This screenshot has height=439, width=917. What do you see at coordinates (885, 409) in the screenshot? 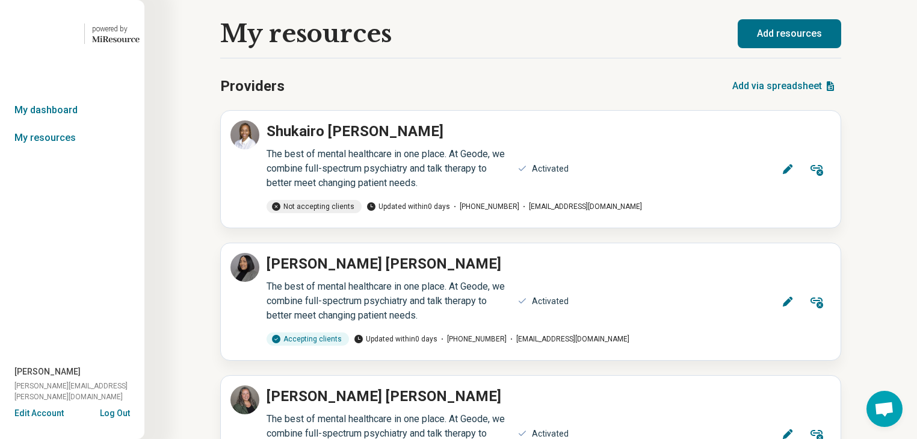
I see `div: Open chat` at bounding box center [885, 409].